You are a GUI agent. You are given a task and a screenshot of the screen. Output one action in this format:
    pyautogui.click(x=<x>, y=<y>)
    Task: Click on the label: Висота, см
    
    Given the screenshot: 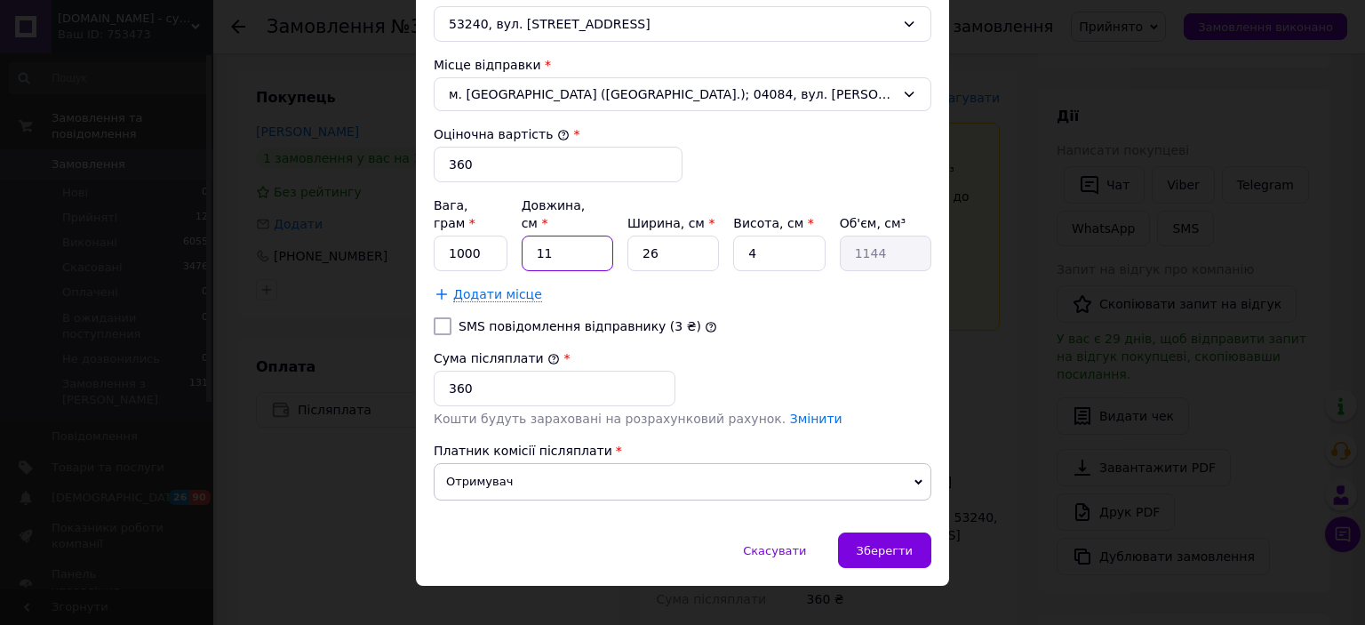 What is the action you would take?
    pyautogui.click(x=773, y=223)
    